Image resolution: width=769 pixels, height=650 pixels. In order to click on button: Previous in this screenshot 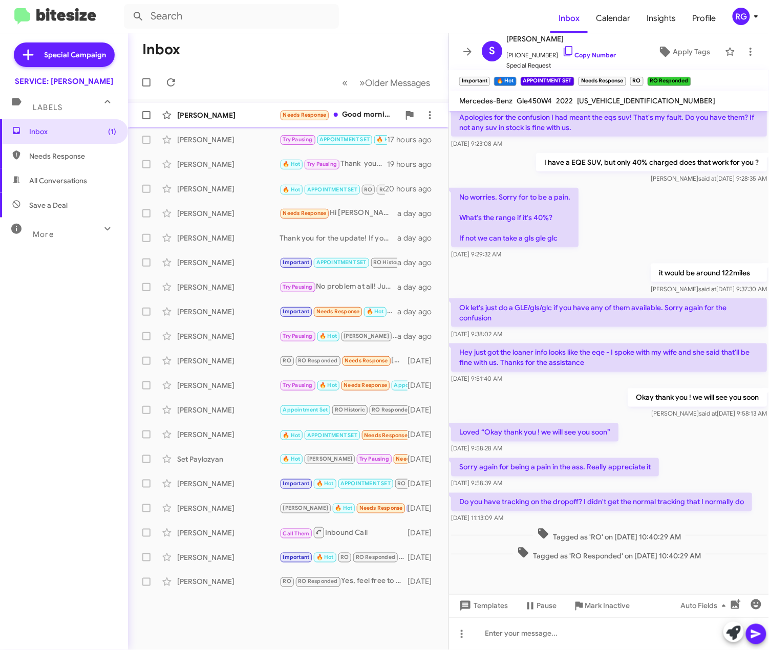, I will do `click(344, 82)`.